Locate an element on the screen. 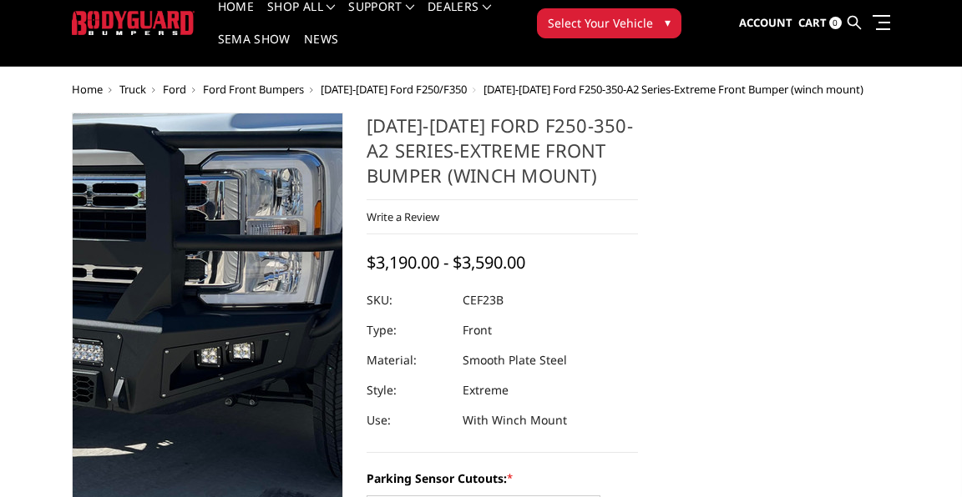  a: Dealers is located at coordinates (459, 17).